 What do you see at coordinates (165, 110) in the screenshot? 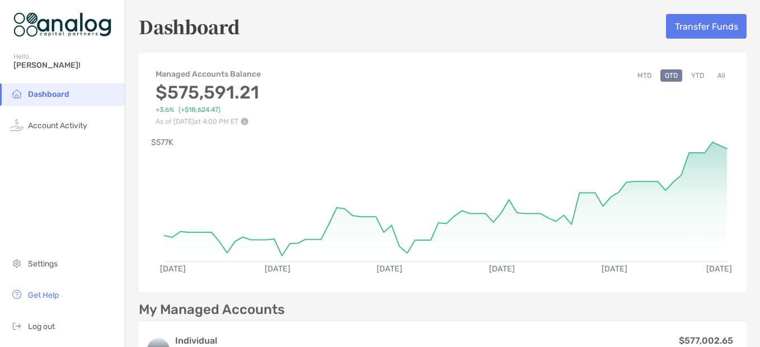
I see `span: +3.6%` at bounding box center [165, 110].